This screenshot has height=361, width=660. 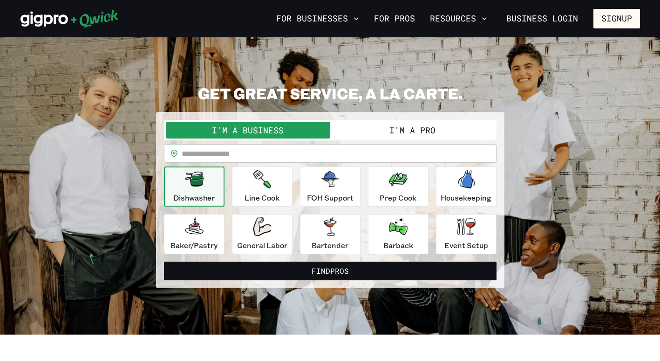 What do you see at coordinates (330, 234) in the screenshot?
I see `button: Bartender` at bounding box center [330, 234].